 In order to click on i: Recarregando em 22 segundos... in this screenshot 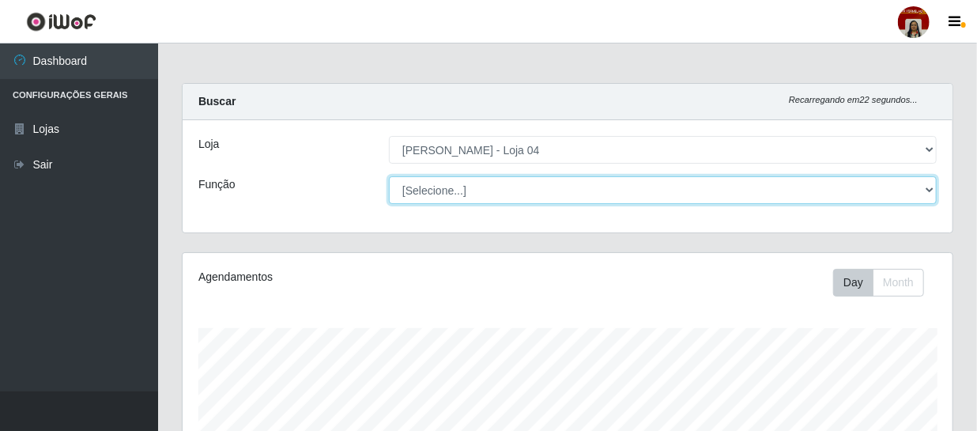, I will do `click(853, 100)`.